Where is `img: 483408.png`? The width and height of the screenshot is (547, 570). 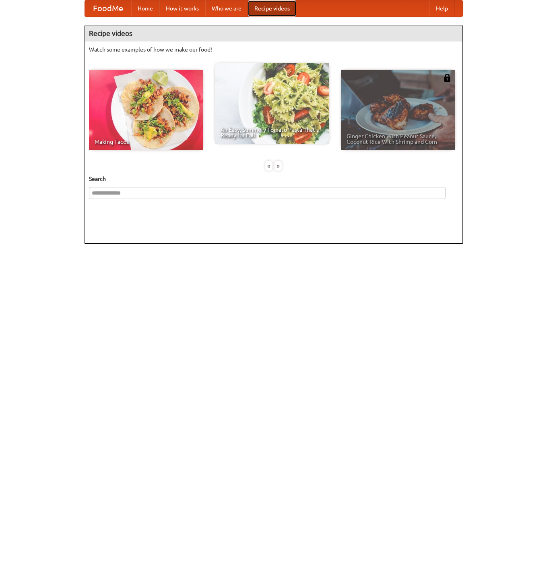
img: 483408.png is located at coordinates (447, 78).